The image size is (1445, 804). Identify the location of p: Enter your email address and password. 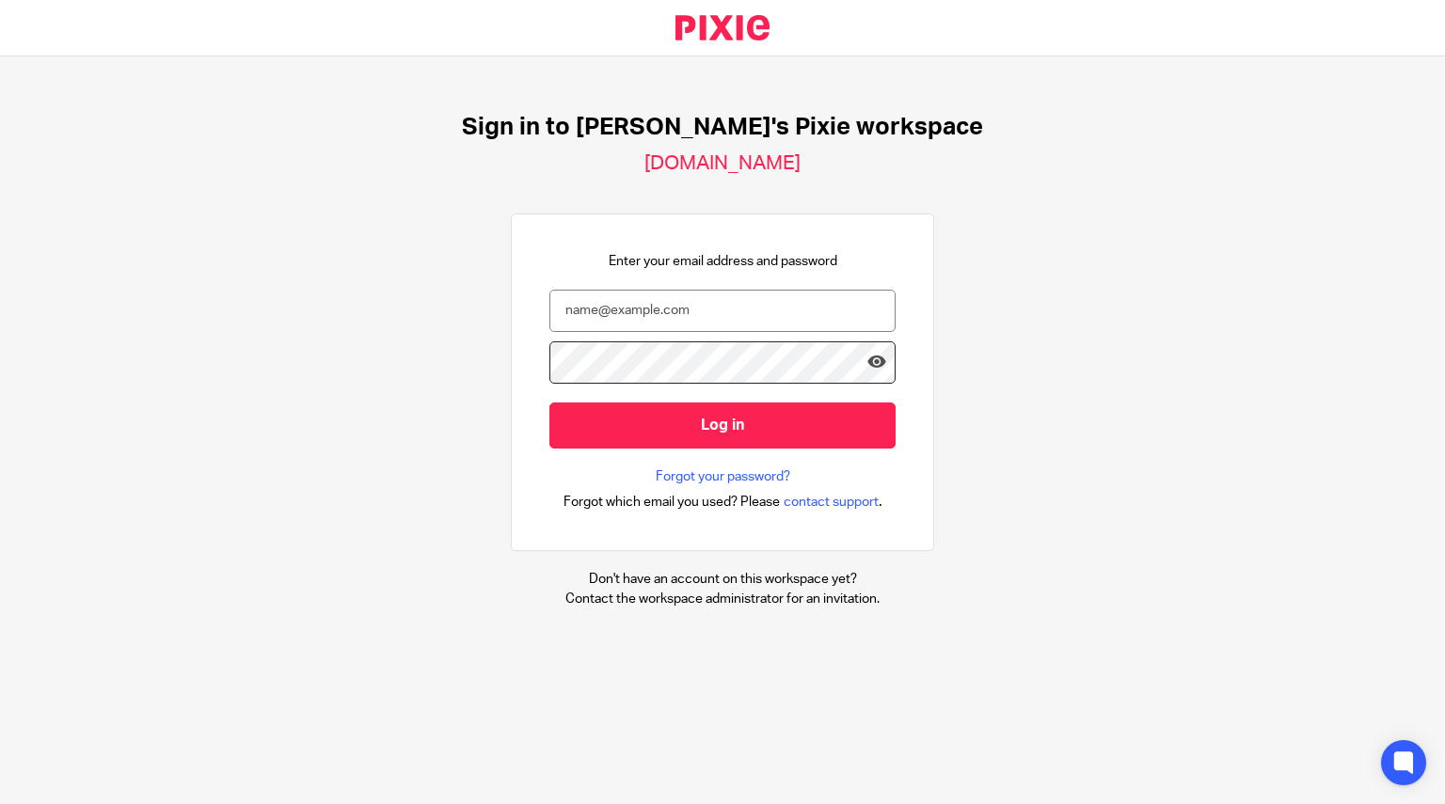
(723, 262).